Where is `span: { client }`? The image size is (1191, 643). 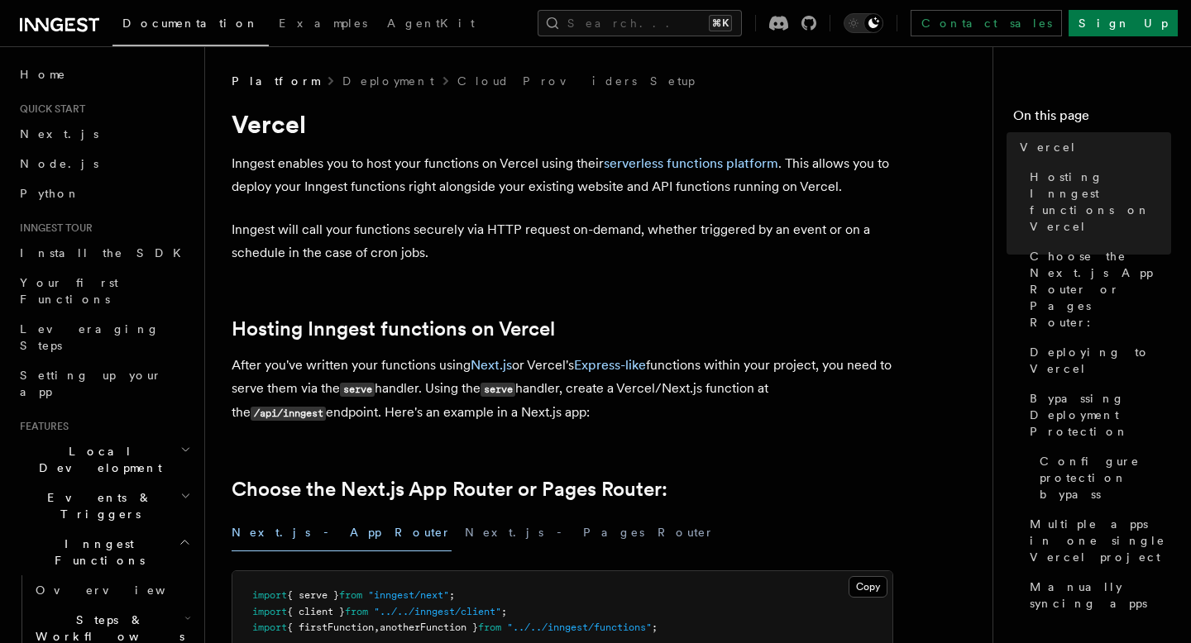
span: { client } is located at coordinates (316, 612).